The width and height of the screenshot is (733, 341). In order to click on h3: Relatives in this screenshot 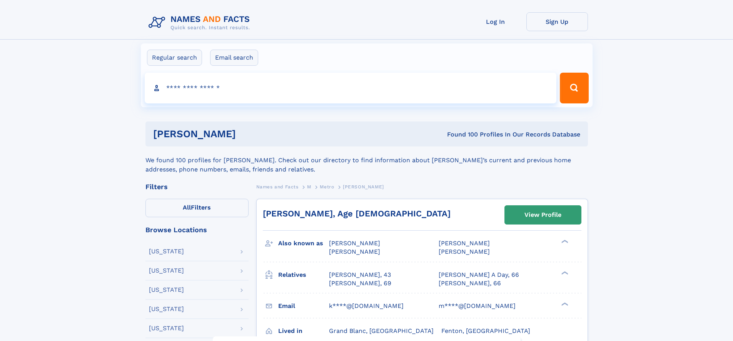, I will do `click(303, 275)`.